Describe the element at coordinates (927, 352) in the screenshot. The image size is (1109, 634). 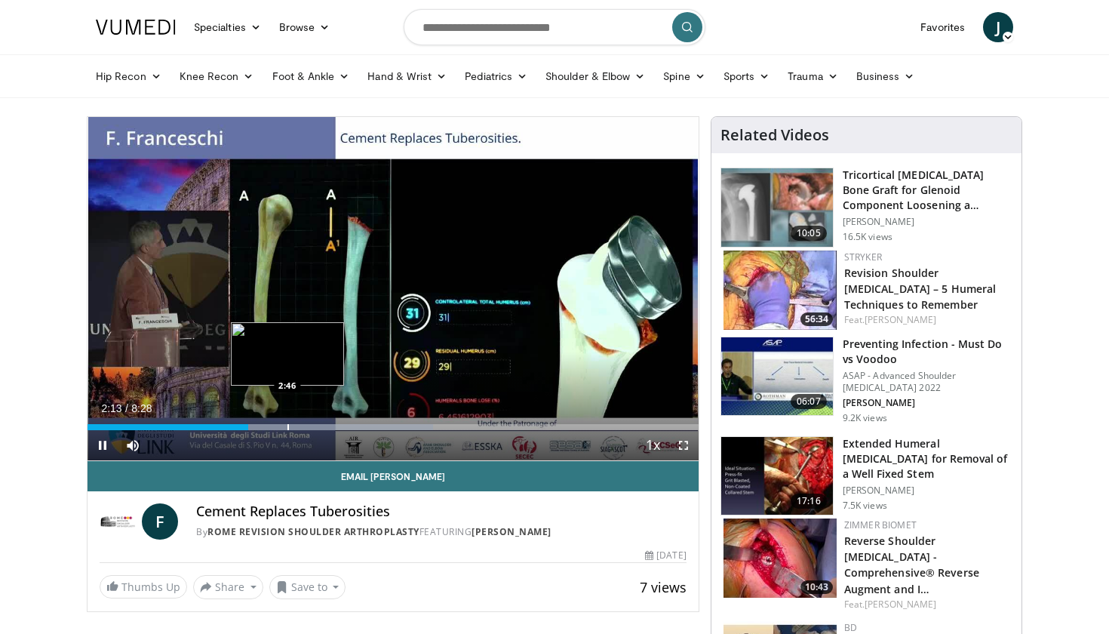
I see `h3: Preventing Infection - Must Do vs Voodoo` at that location.